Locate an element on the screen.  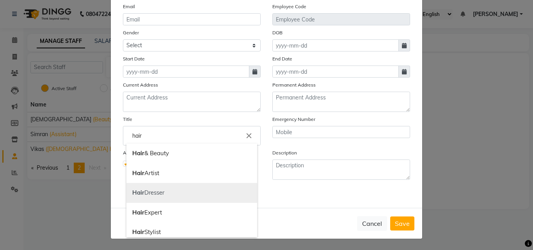
a: Artist is located at coordinates (191, 173).